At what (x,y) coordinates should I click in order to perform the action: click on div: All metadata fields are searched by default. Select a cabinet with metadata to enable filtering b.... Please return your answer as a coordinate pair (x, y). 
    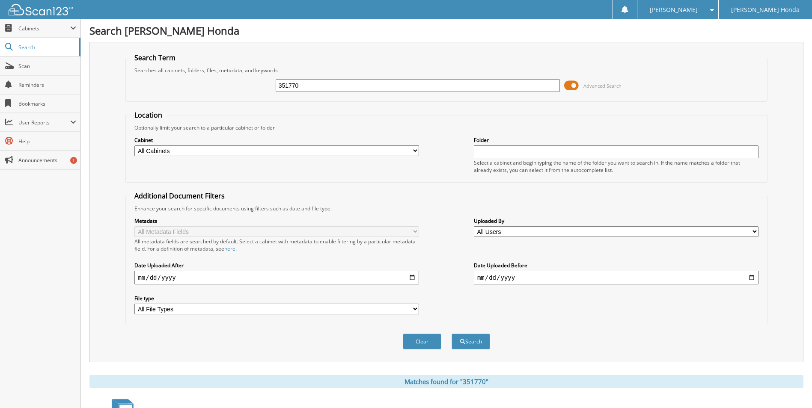
    Looking at the image, I should click on (277, 245).